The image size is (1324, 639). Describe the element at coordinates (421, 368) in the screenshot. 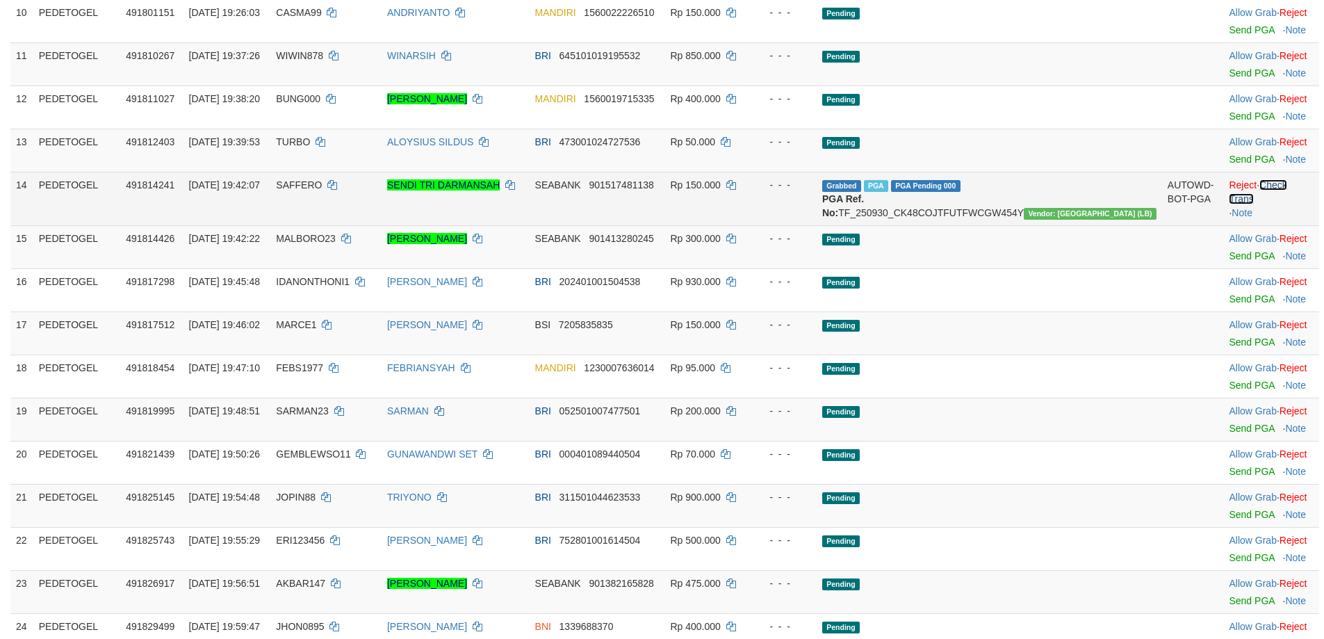

I see `a: FEBRIANSYAH` at that location.